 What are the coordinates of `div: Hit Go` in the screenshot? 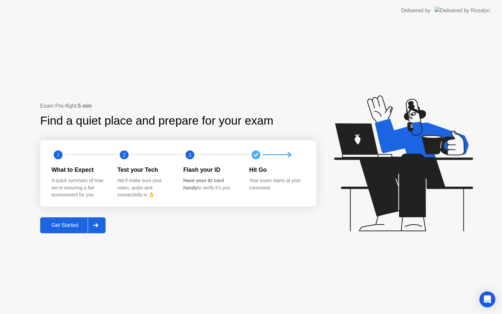 It's located at (277, 170).